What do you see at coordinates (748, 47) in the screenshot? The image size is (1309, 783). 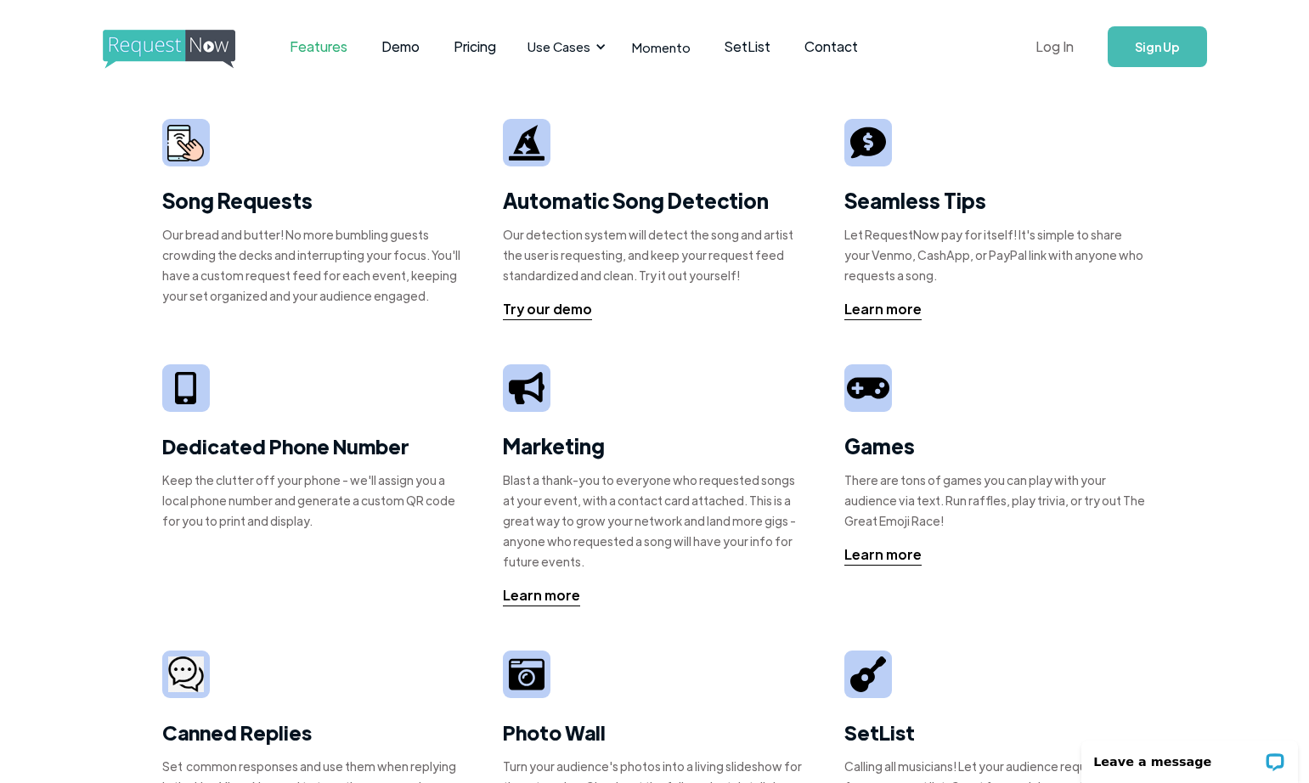 I see `a: SetList` at bounding box center [748, 47].